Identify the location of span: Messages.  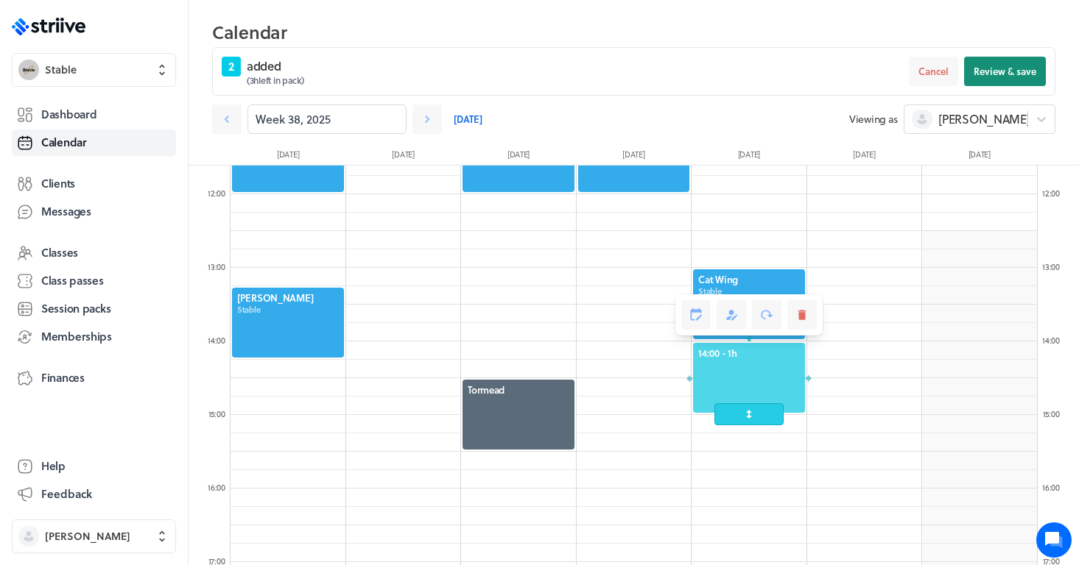
(66, 211).